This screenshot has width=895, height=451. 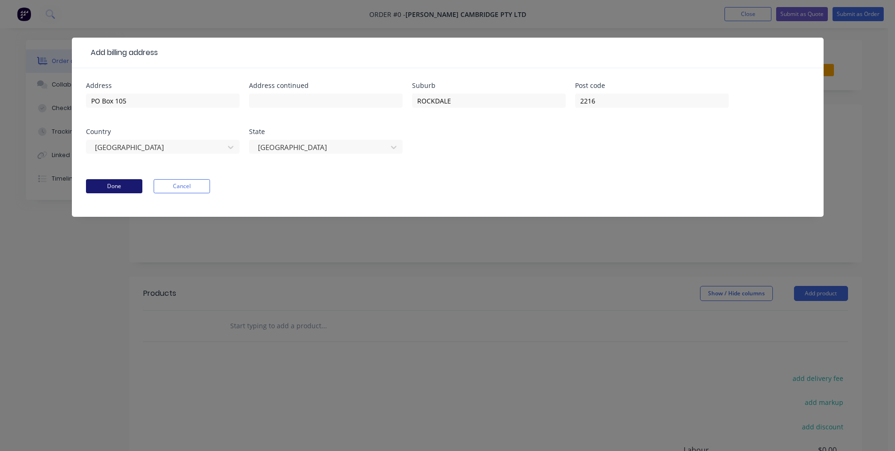 What do you see at coordinates (652, 86) in the screenshot?
I see `div: Post code` at bounding box center [652, 86].